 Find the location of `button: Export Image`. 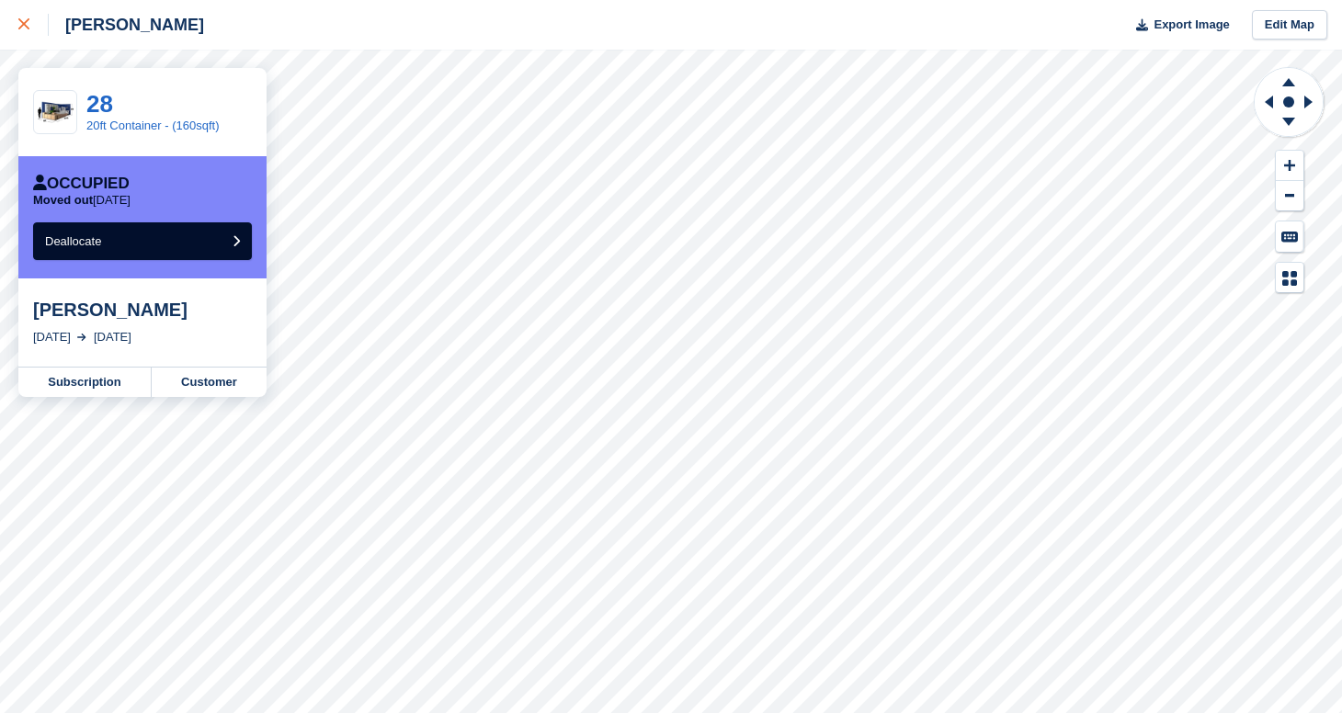

button: Export Image is located at coordinates (1177, 25).